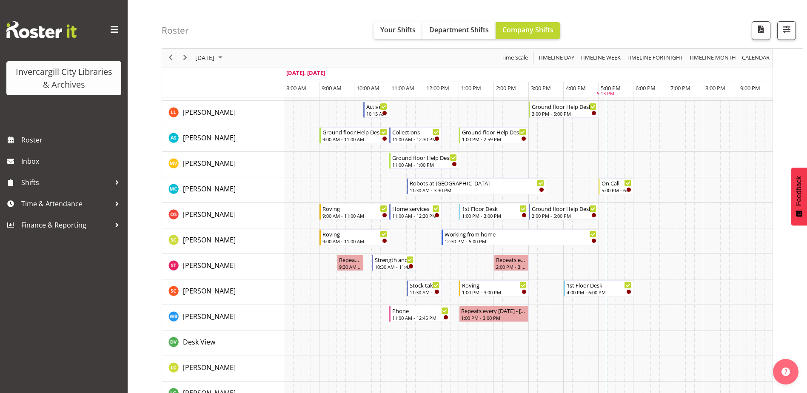 This screenshot has height=393, width=807. What do you see at coordinates (750, 88) in the screenshot?
I see `span: 9:00 PM` at bounding box center [750, 88].